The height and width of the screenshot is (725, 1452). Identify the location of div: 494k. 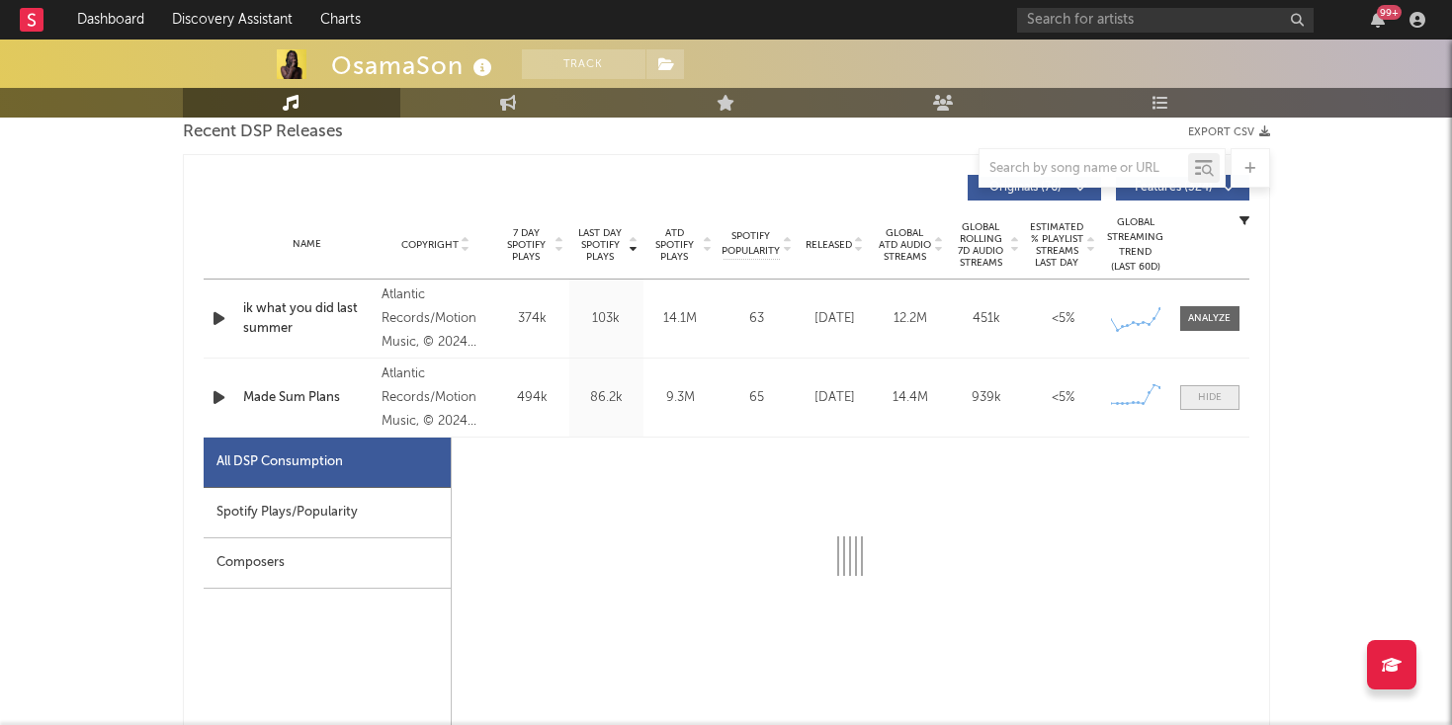
(532, 398).